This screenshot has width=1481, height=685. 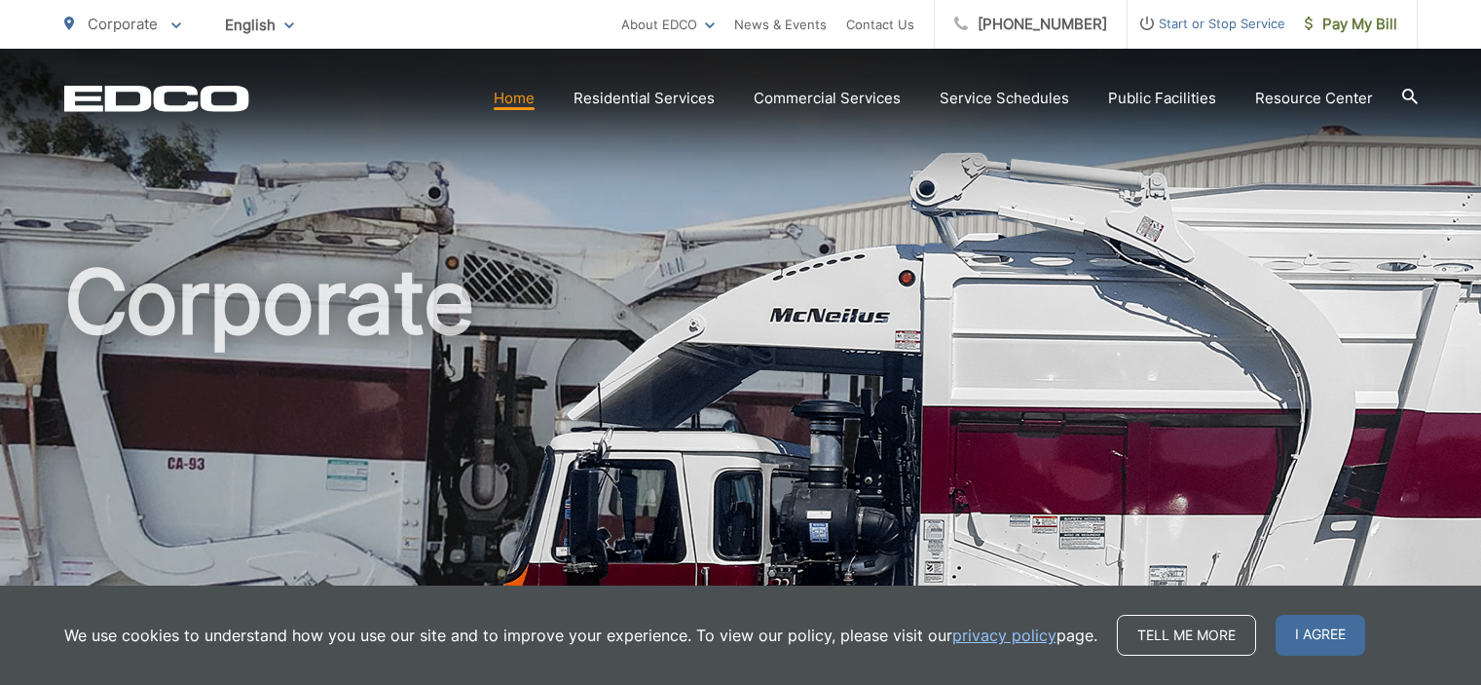 I want to click on a: Commercial Services, so click(x=827, y=98).